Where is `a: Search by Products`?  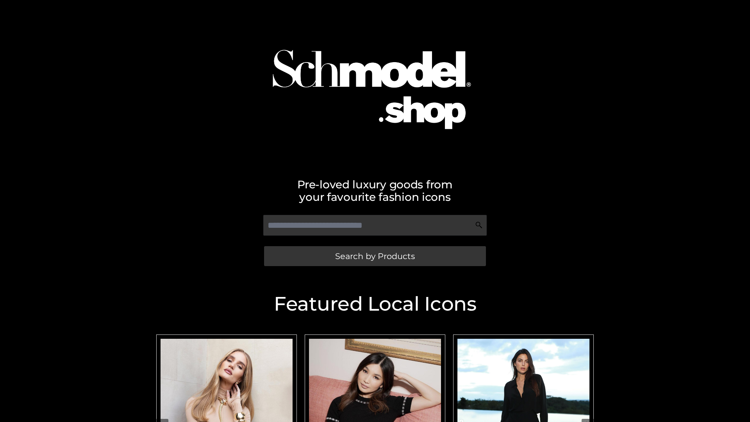
a: Search by Products is located at coordinates (375, 256).